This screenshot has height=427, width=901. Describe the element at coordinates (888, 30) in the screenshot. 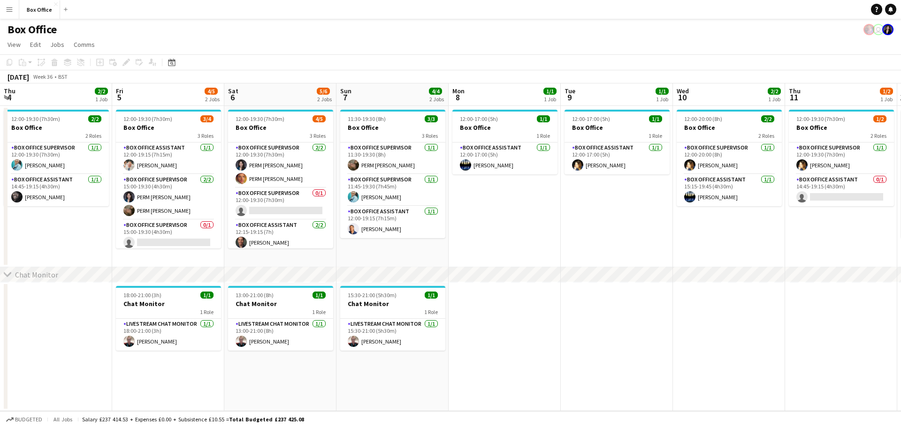

I see `app-user-avatar: Lexi Clare` at that location.